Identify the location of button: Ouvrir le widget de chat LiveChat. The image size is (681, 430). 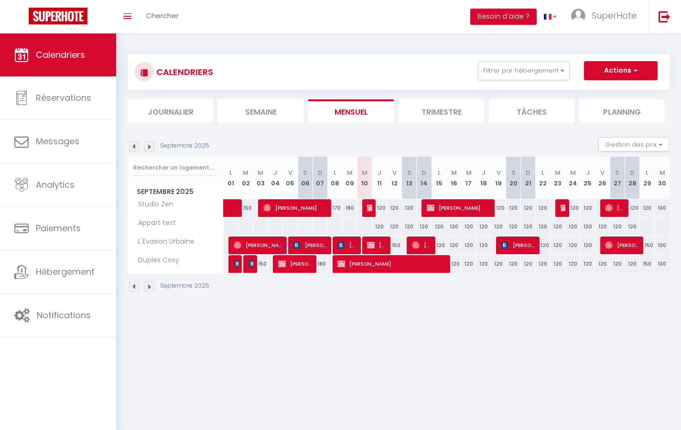
(22, 18).